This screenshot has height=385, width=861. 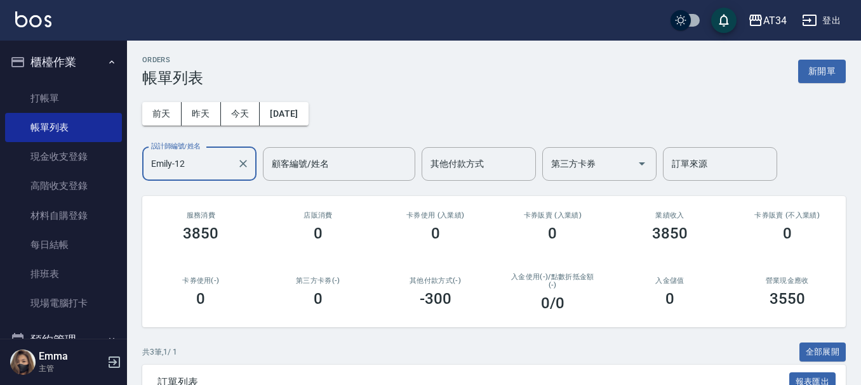 I want to click on h2: 卡券販賣 (不入業績), so click(x=786, y=215).